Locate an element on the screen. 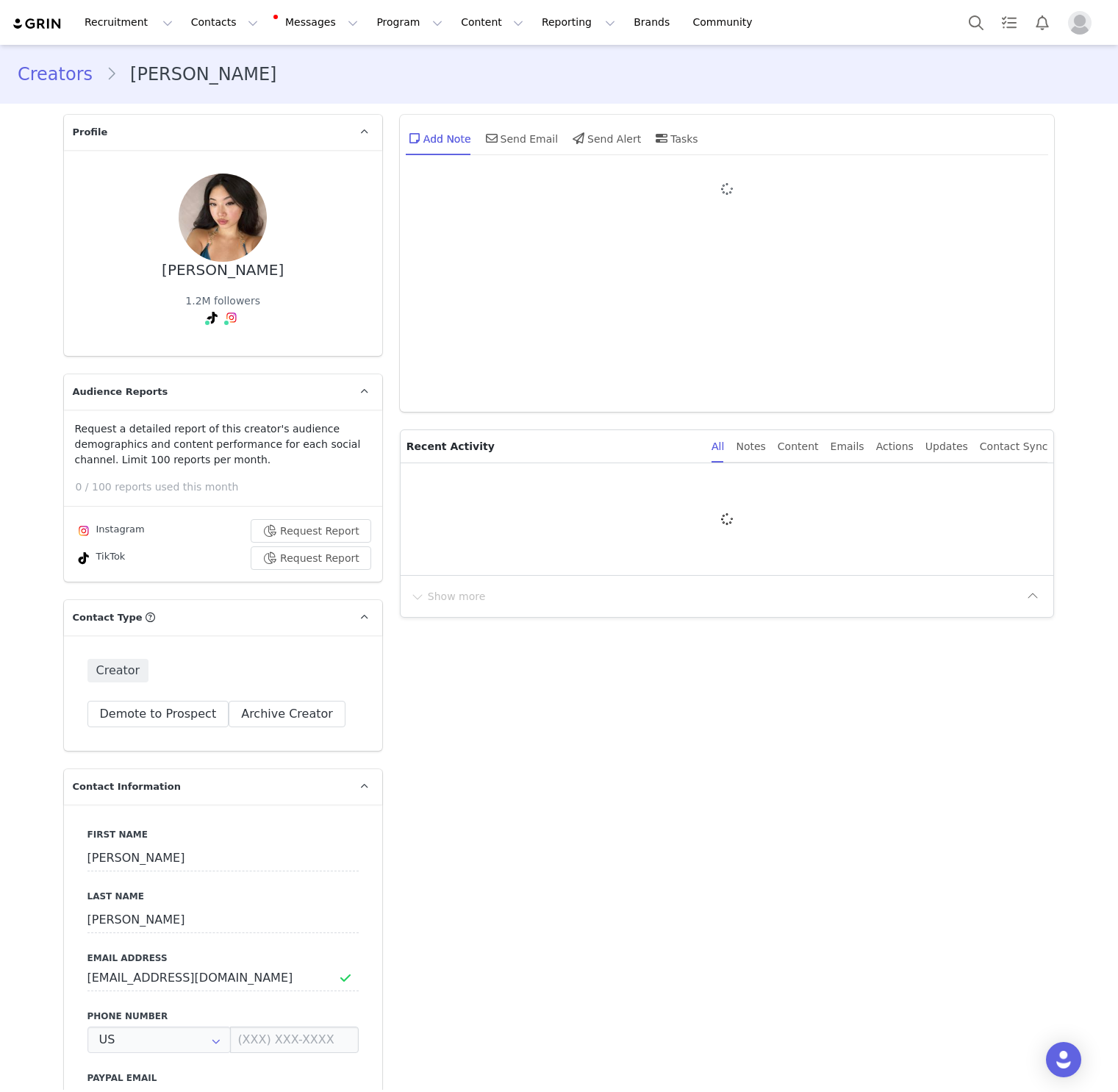  div: Contact Sync is located at coordinates (1014, 446).